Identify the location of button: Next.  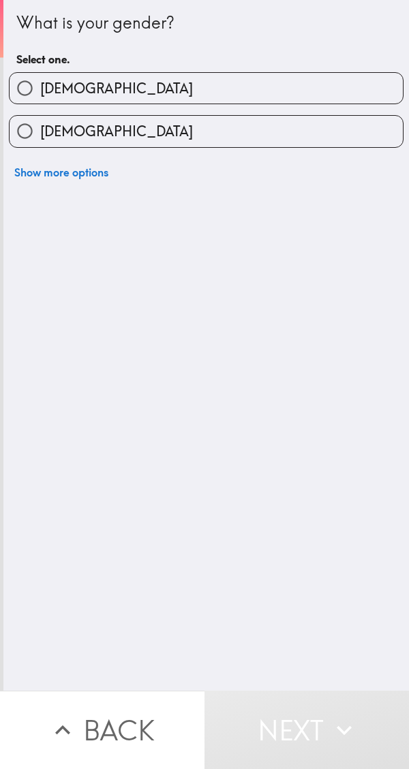
(307, 730).